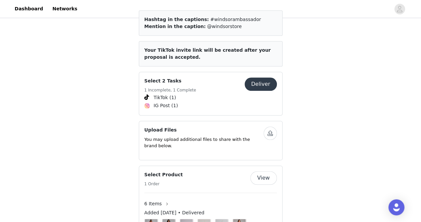 The height and width of the screenshot is (222, 421). What do you see at coordinates (165, 97) in the screenshot?
I see `span: TikTok (1)` at bounding box center [165, 97].